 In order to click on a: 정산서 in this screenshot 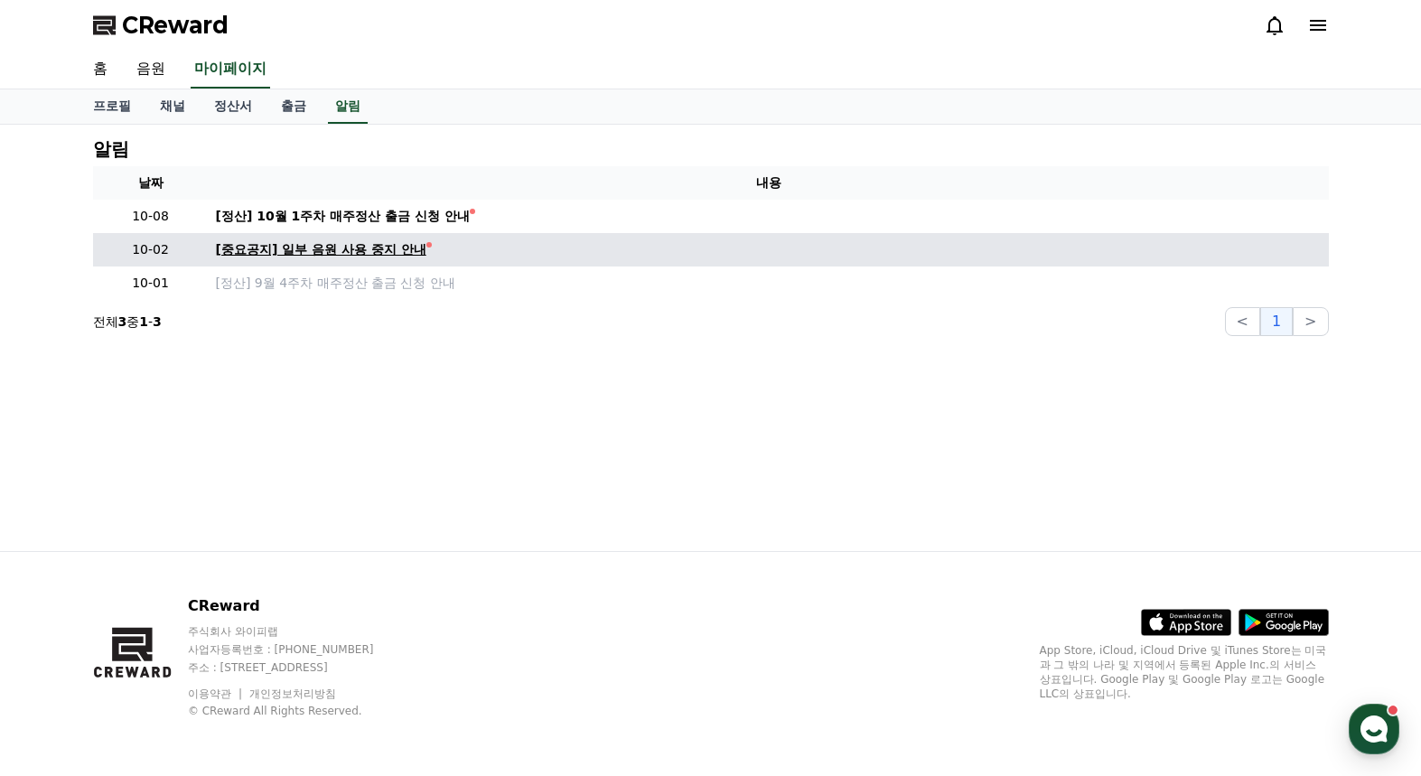, I will do `click(233, 107)`.